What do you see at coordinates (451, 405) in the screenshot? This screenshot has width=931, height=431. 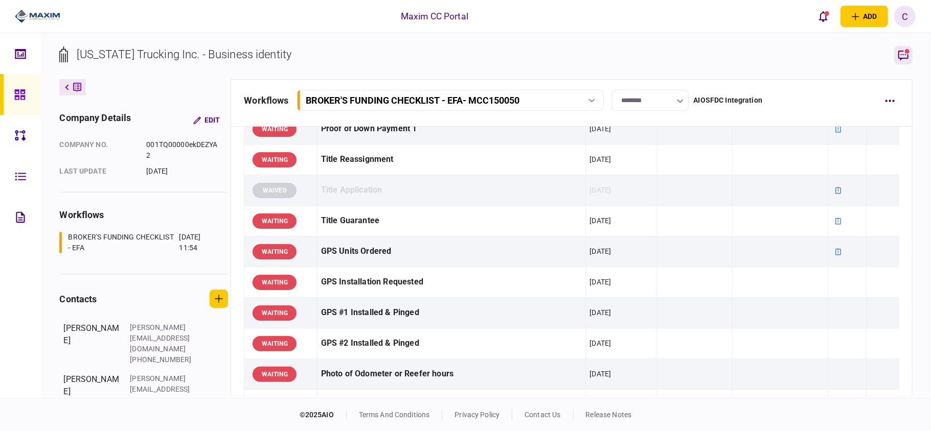 I see `div: Photos of Equipment Exterior` at bounding box center [451, 405].